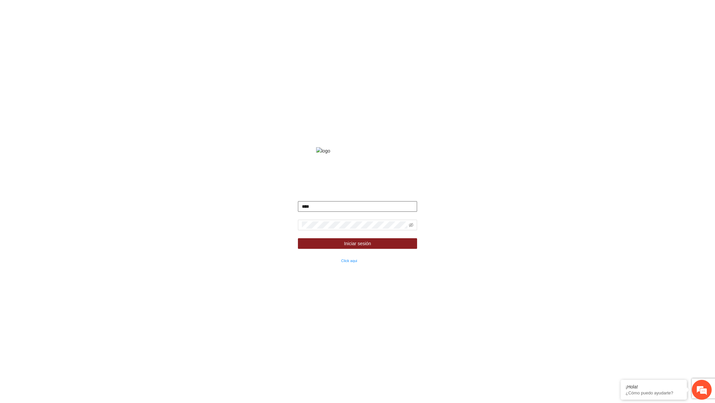 This screenshot has width=715, height=403. What do you see at coordinates (654, 387) in the screenshot?
I see `div: ¡Hola!` at bounding box center [654, 387].